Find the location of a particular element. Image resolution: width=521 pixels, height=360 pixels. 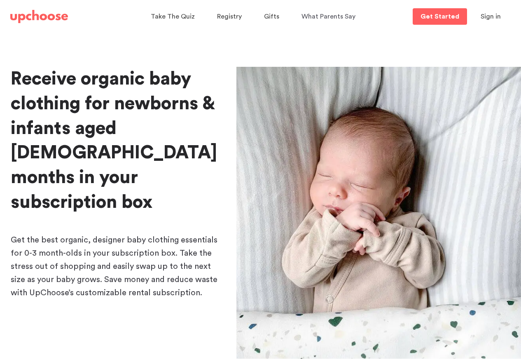

span: Registry is located at coordinates (229, 16).